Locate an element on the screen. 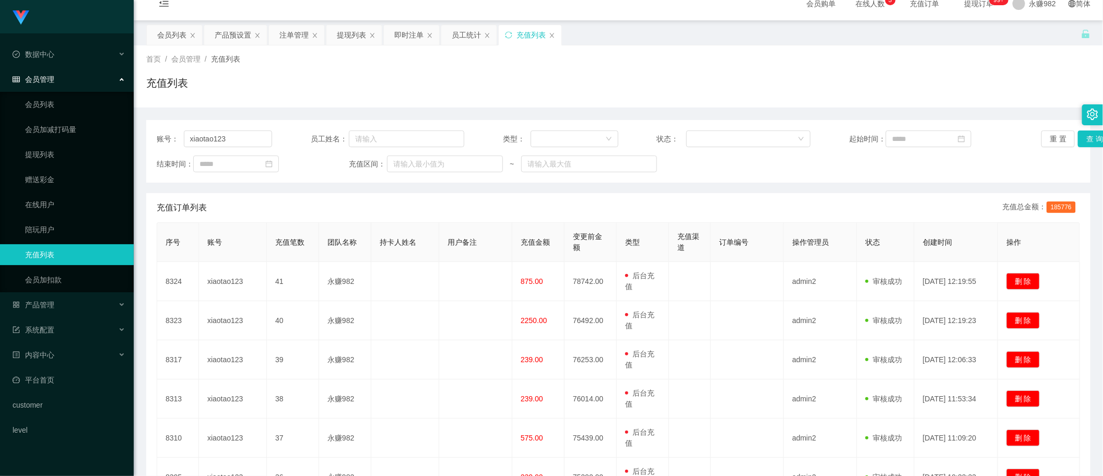  span: 订单编号 is located at coordinates (734, 242).